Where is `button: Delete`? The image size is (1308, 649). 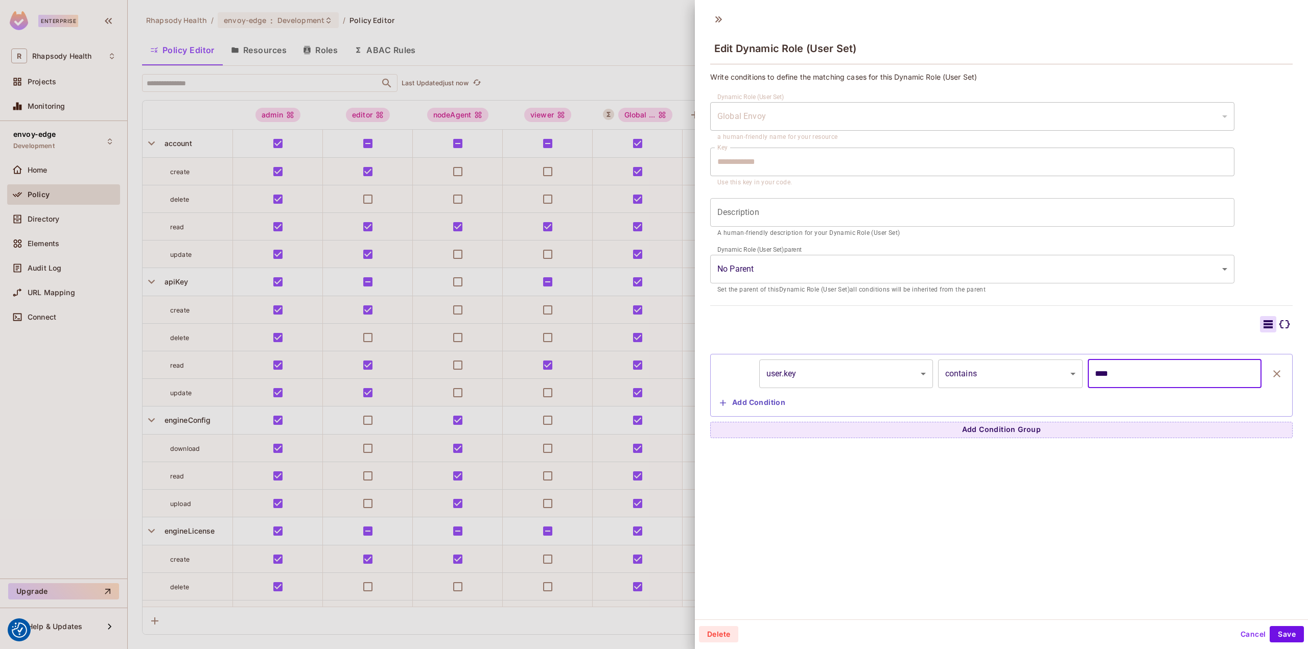
button: Delete is located at coordinates (718, 635).